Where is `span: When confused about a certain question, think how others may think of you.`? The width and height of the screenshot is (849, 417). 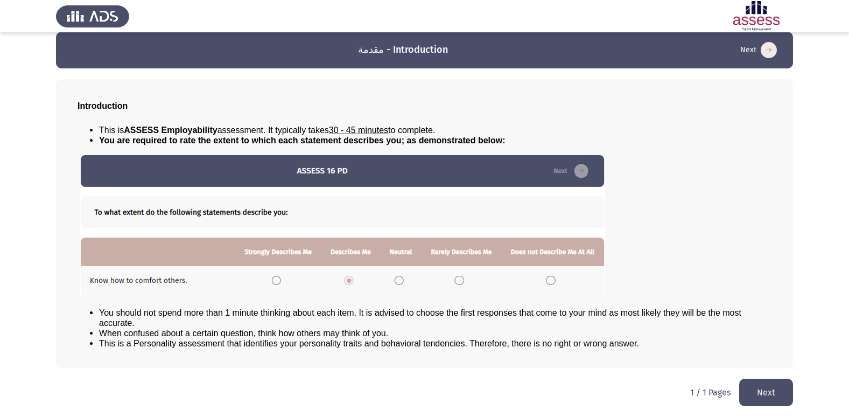 span: When confused about a certain question, think how others may think of you. is located at coordinates (243, 333).